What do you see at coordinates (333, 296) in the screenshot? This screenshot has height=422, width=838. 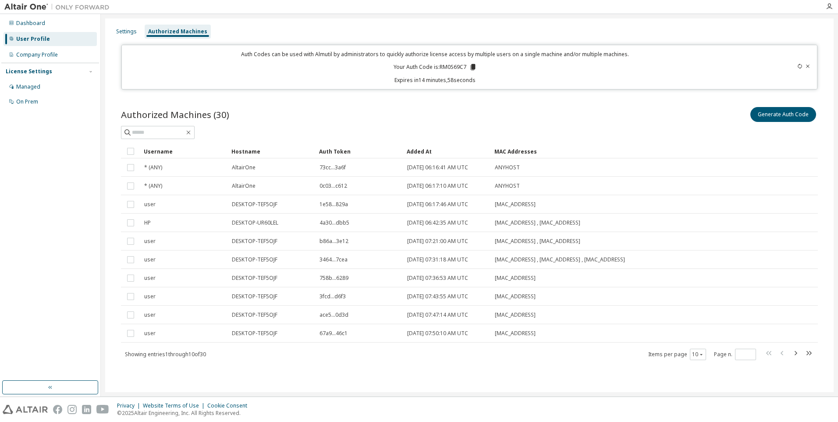 I see `span: 3fcd...d6f3` at bounding box center [333, 296].